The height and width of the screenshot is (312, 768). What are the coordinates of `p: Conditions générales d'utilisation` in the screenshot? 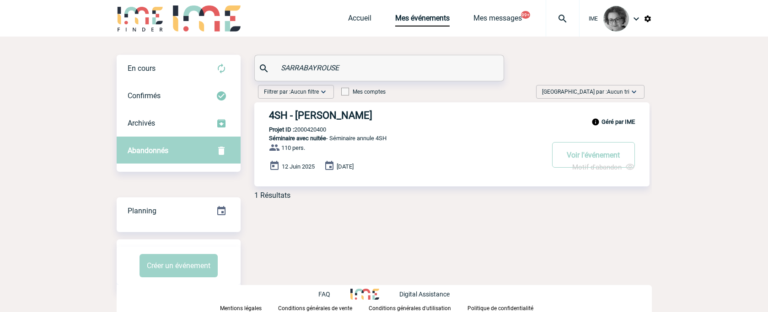 It's located at (410, 309).